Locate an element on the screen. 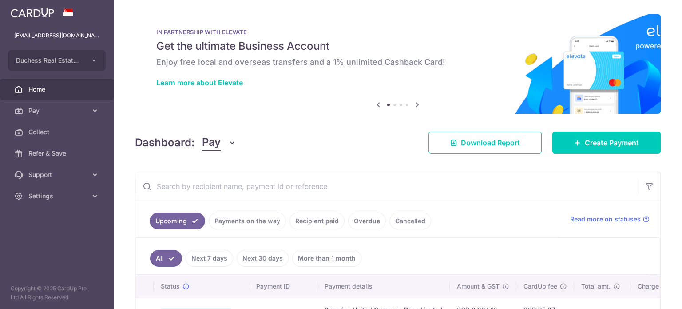 The height and width of the screenshot is (309, 682). a: Next 30 days is located at coordinates (263, 258).